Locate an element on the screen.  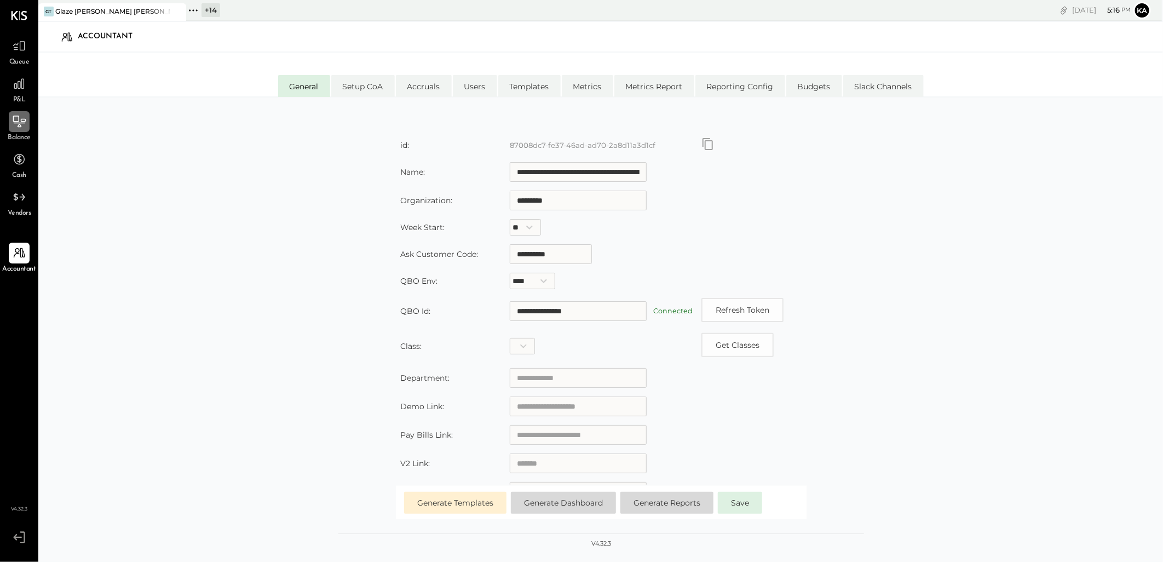
li: Templates is located at coordinates (530, 86).